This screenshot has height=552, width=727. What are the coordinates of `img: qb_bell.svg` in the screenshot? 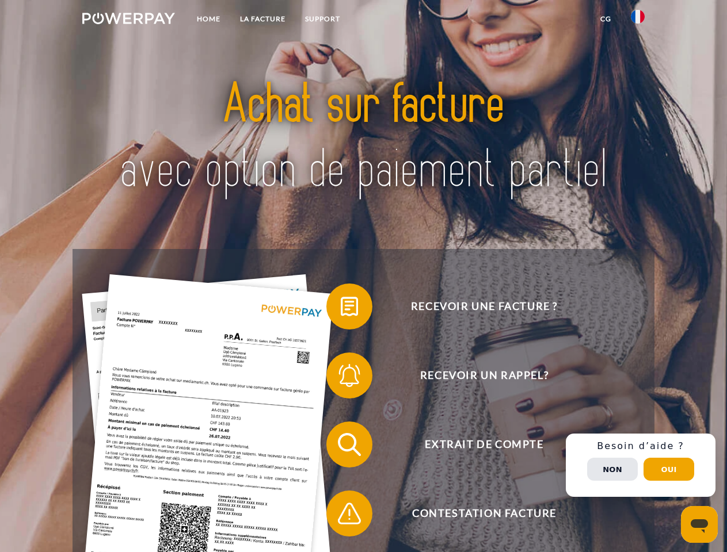 It's located at (349, 376).